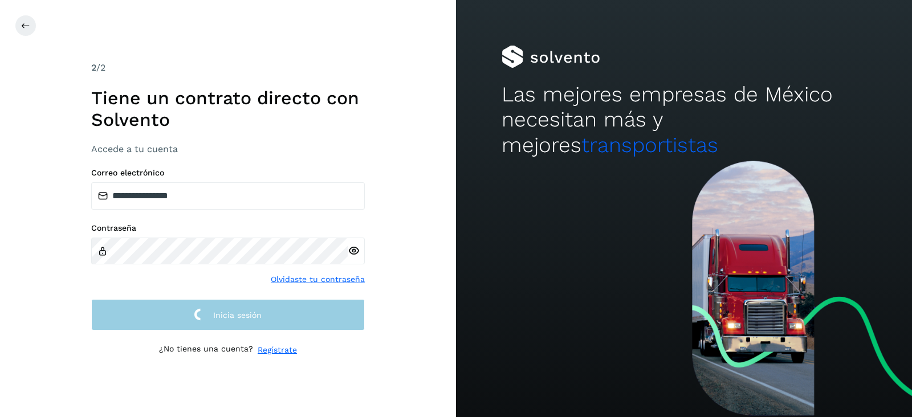  Describe the element at coordinates (93, 67) in the screenshot. I see `span: 2` at that location.